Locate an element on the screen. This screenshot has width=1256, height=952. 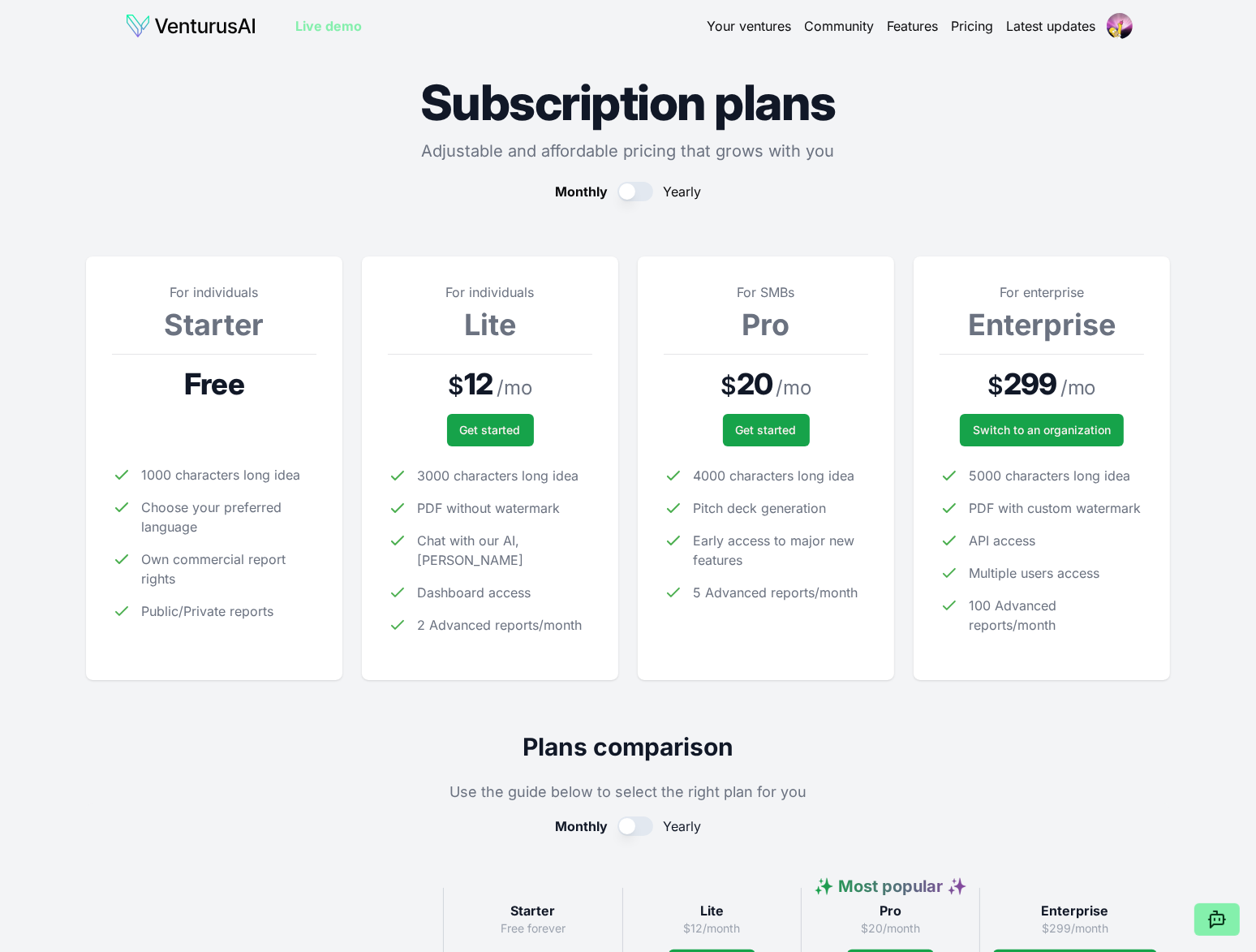
span: 1000 characters long idea is located at coordinates (221, 475).